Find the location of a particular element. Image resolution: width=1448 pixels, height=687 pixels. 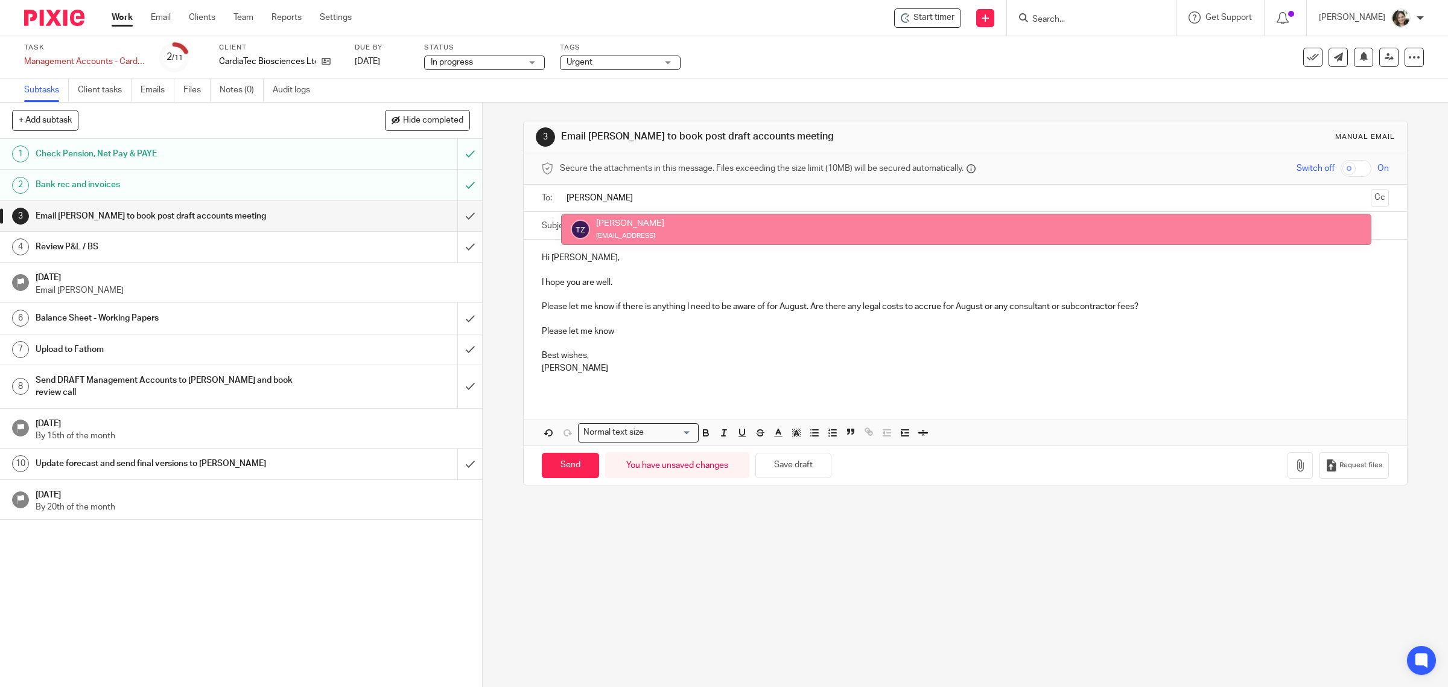

span: In progress is located at coordinates (452, 62).